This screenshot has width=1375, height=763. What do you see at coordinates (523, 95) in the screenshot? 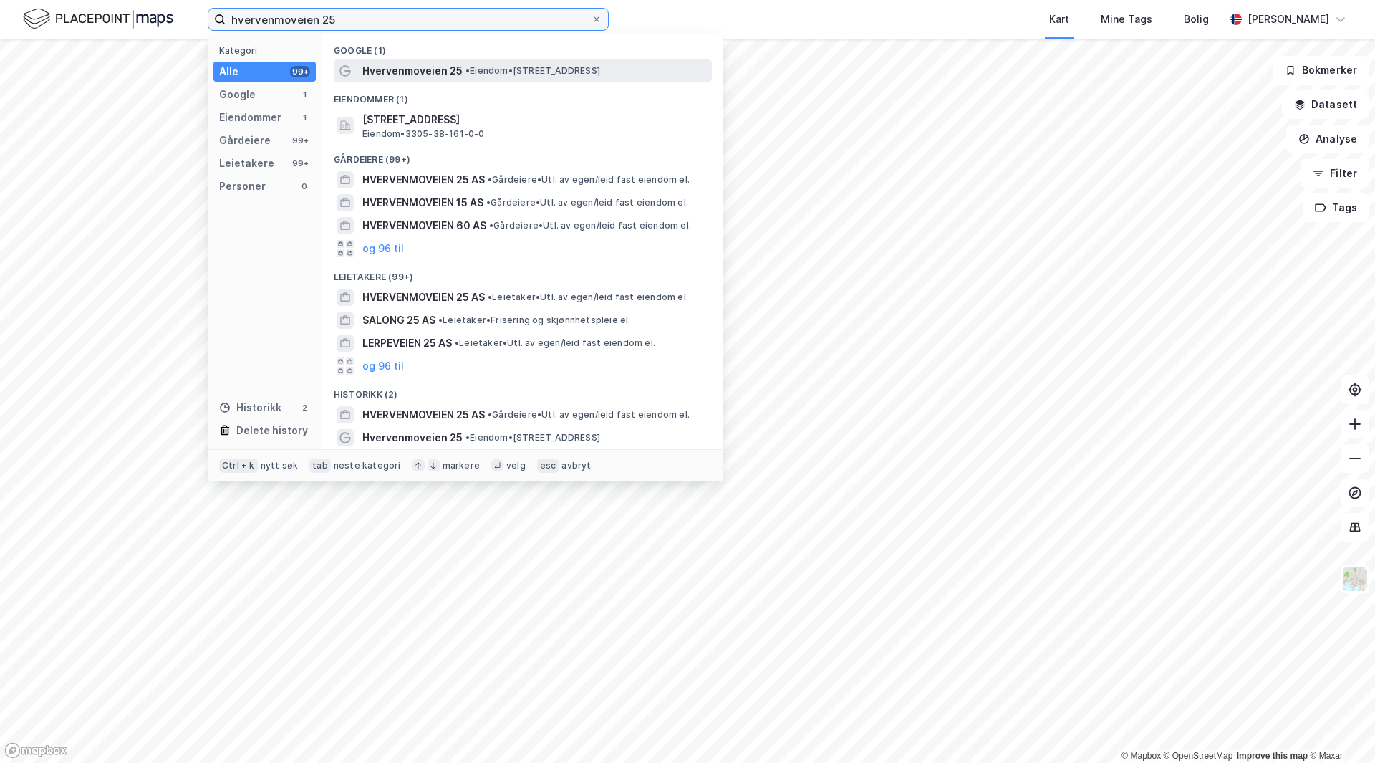
I see `div: Eiendommer (1)` at bounding box center [523, 95].